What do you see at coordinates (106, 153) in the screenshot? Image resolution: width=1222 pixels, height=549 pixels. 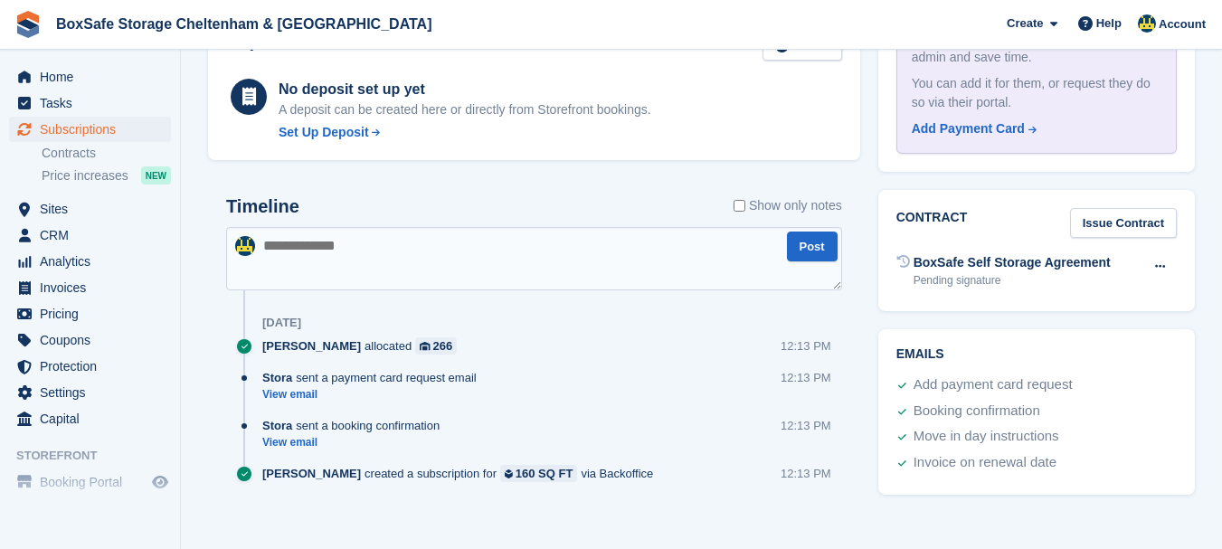 I see `a: Contracts` at bounding box center [106, 153].